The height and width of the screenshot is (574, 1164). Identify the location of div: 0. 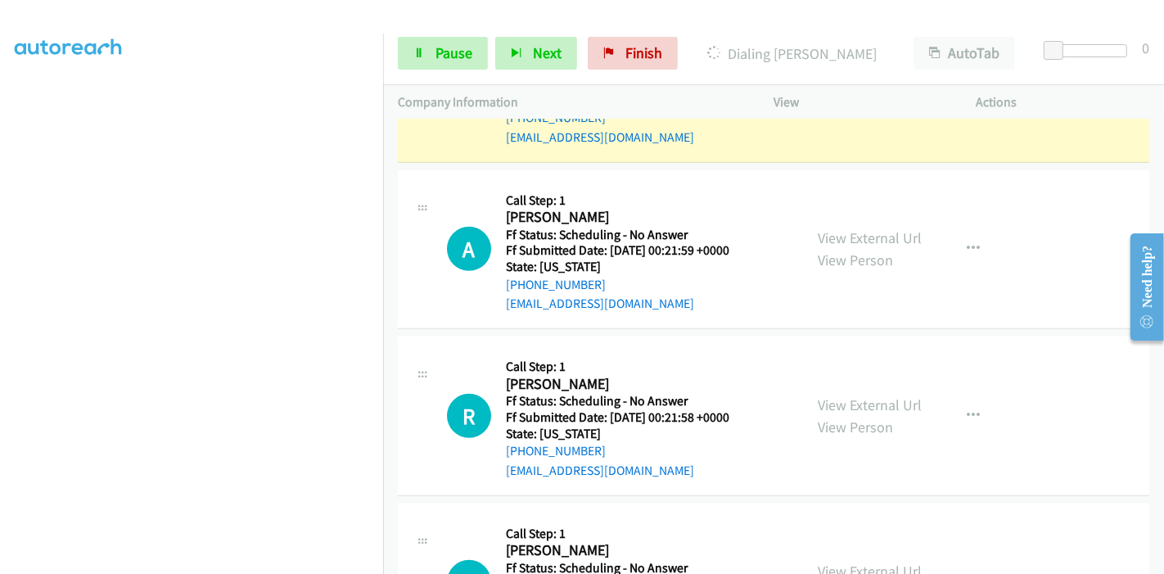
(1145, 47).